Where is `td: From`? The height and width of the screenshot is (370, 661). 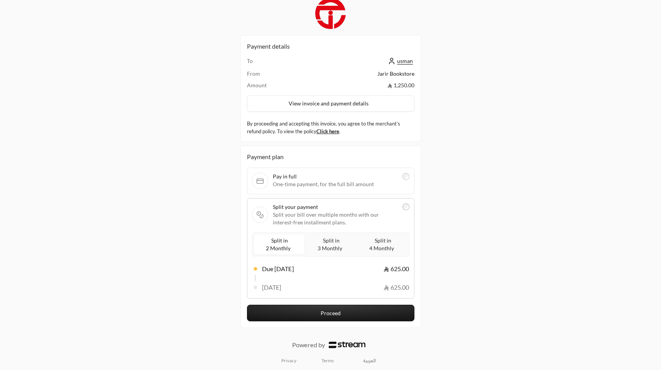 td: From is located at coordinates (276, 76).